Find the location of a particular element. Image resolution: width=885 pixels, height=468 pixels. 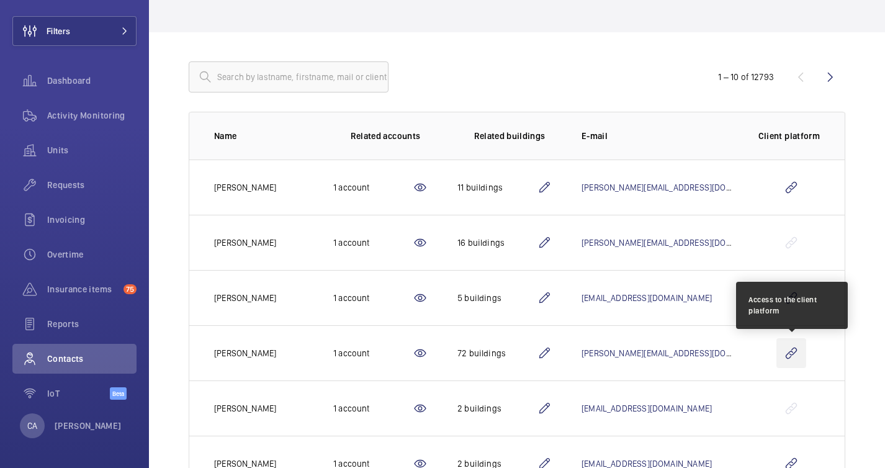

span: Insurance items is located at coordinates (83, 289).